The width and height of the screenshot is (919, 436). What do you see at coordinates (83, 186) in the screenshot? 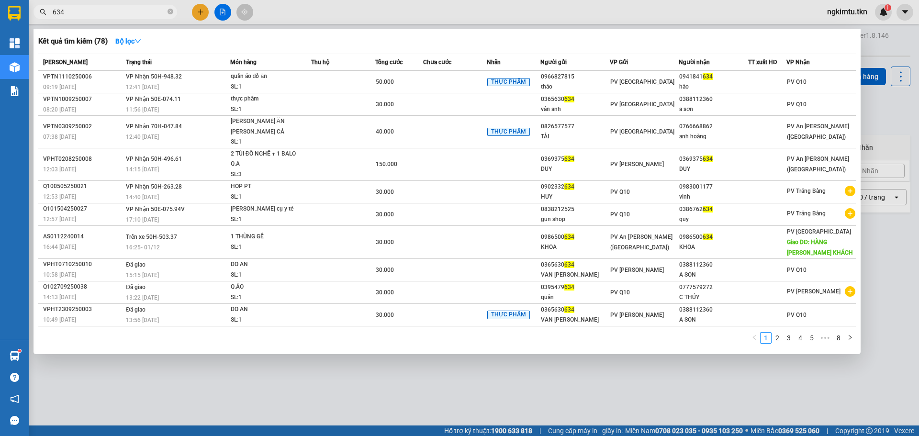
I see `div: Q100505250021` at bounding box center [83, 186].